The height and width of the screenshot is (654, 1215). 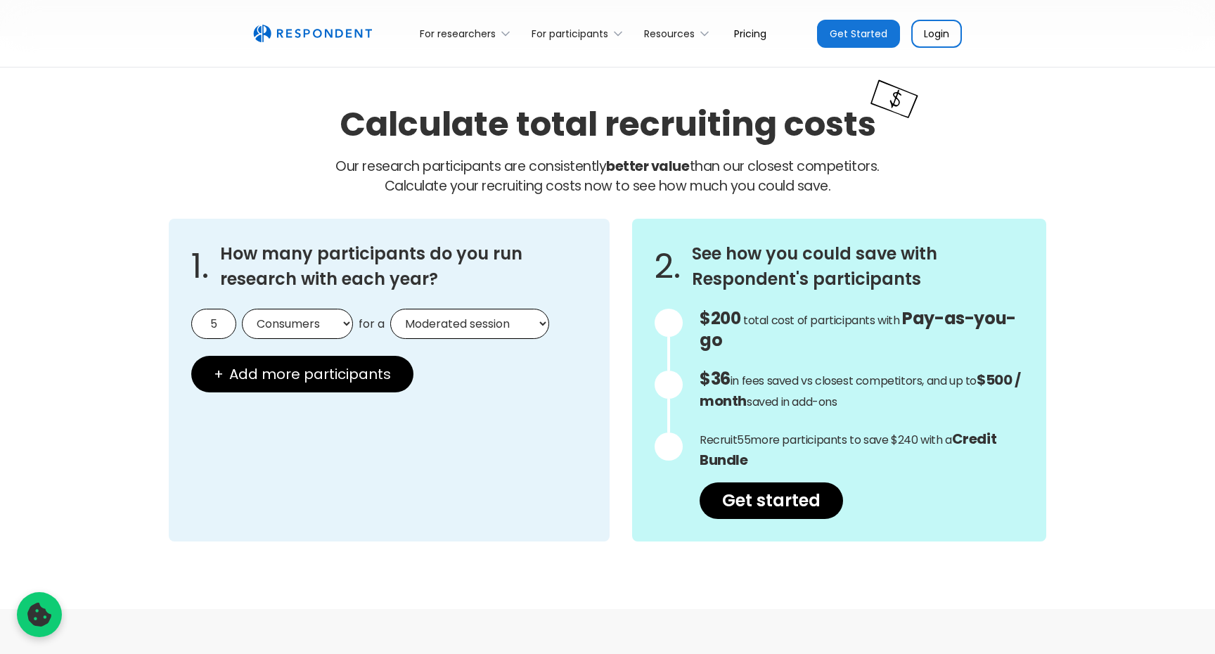 What do you see at coordinates (404, 266) in the screenshot?
I see `h3: How many participants do you run research with each year?` at bounding box center [404, 266].